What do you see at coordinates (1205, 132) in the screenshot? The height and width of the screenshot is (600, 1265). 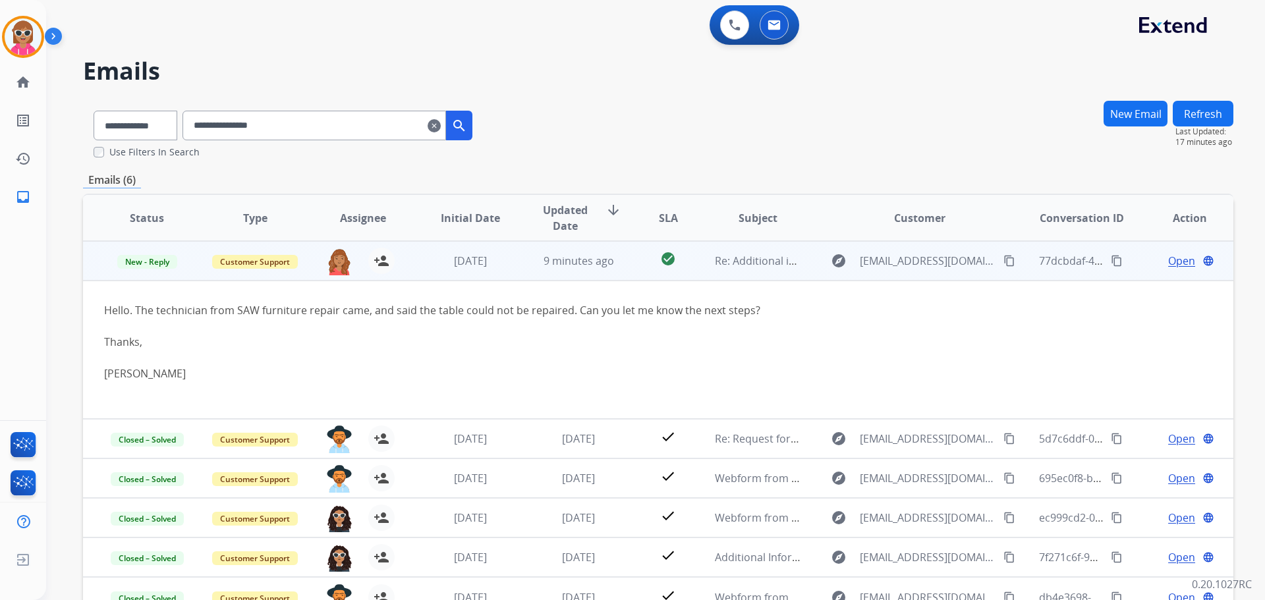 I see `span: Last Updated:` at bounding box center [1205, 132].